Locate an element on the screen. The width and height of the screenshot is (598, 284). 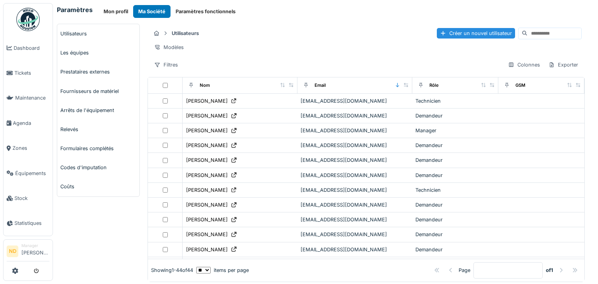
span: Stock is located at coordinates (32, 198).